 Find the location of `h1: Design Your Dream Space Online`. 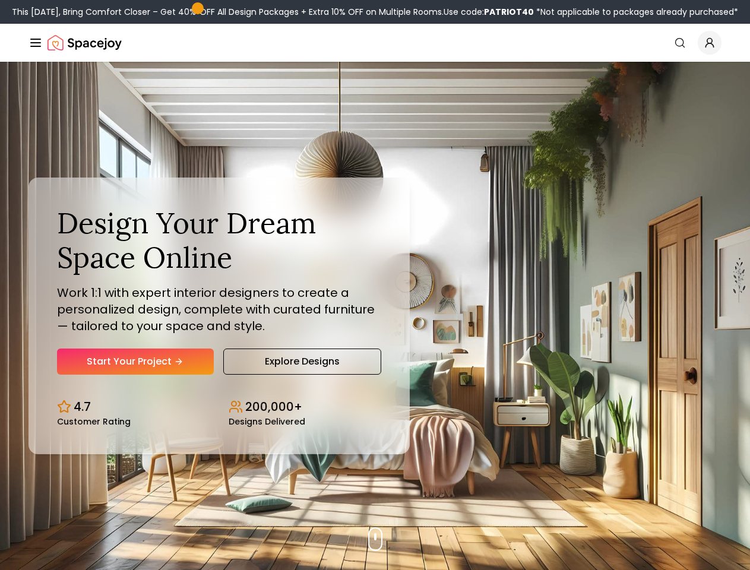

h1: Design Your Dream Space Online is located at coordinates (219, 240).